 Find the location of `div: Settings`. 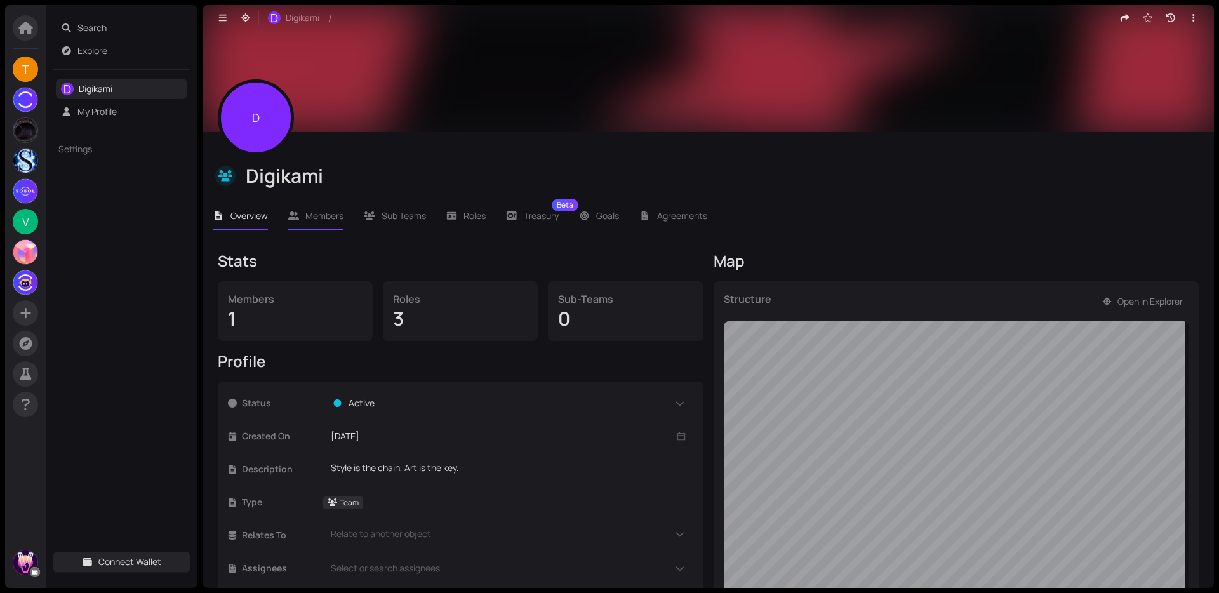

div: Settings is located at coordinates (121, 149).